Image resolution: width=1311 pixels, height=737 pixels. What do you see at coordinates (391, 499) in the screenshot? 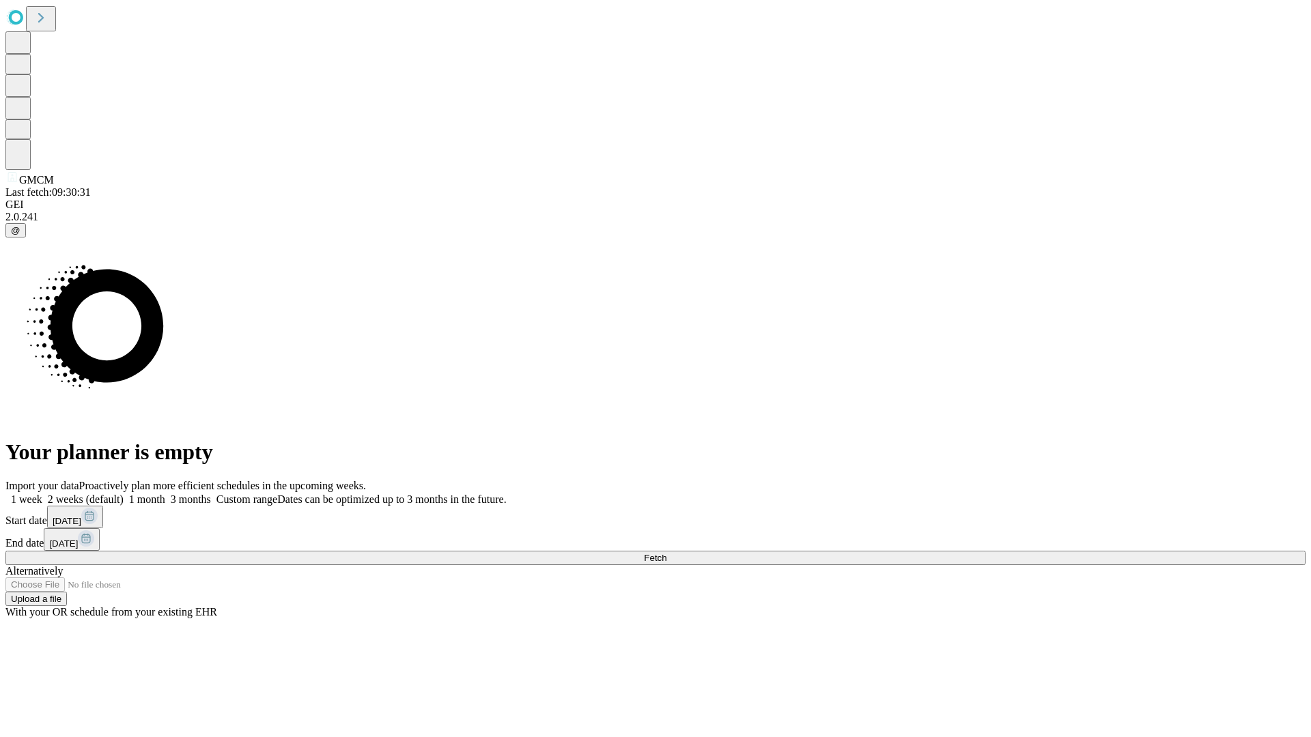
I see `span: Dates can be optimized up to 3 months in the future.` at bounding box center [391, 499].